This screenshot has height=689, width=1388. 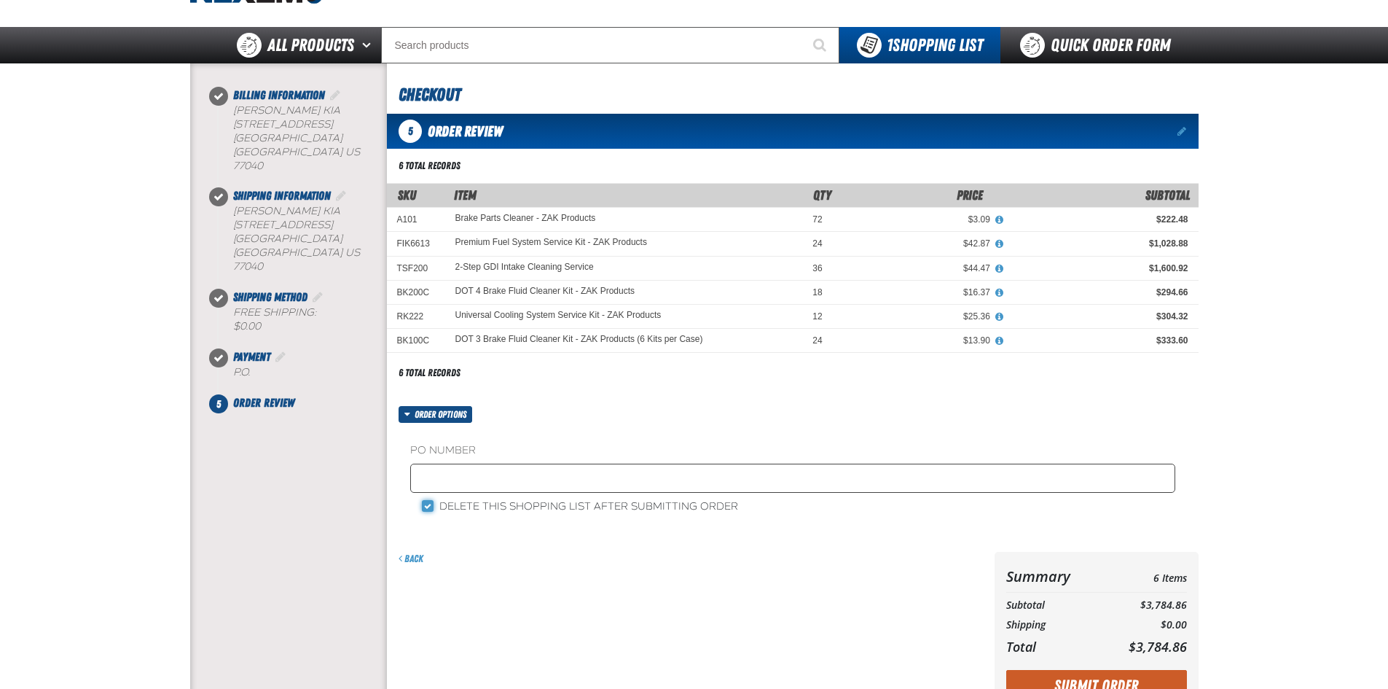 I want to click on span: 72, so click(x=817, y=219).